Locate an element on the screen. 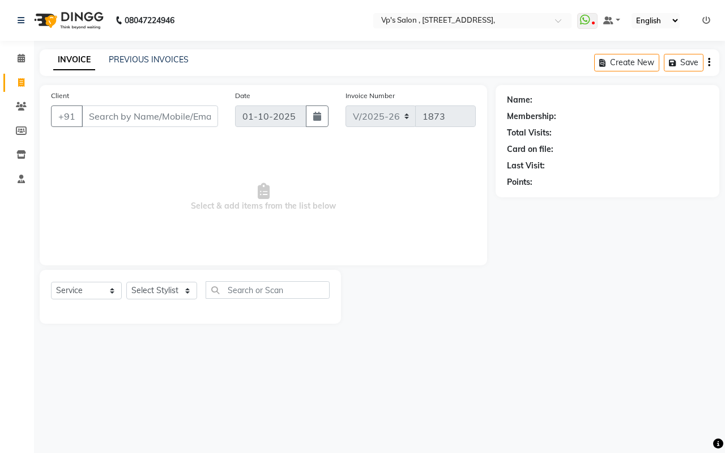 The width and height of the screenshot is (725, 453). a: PREVIOUS INVOICES is located at coordinates (148, 59).